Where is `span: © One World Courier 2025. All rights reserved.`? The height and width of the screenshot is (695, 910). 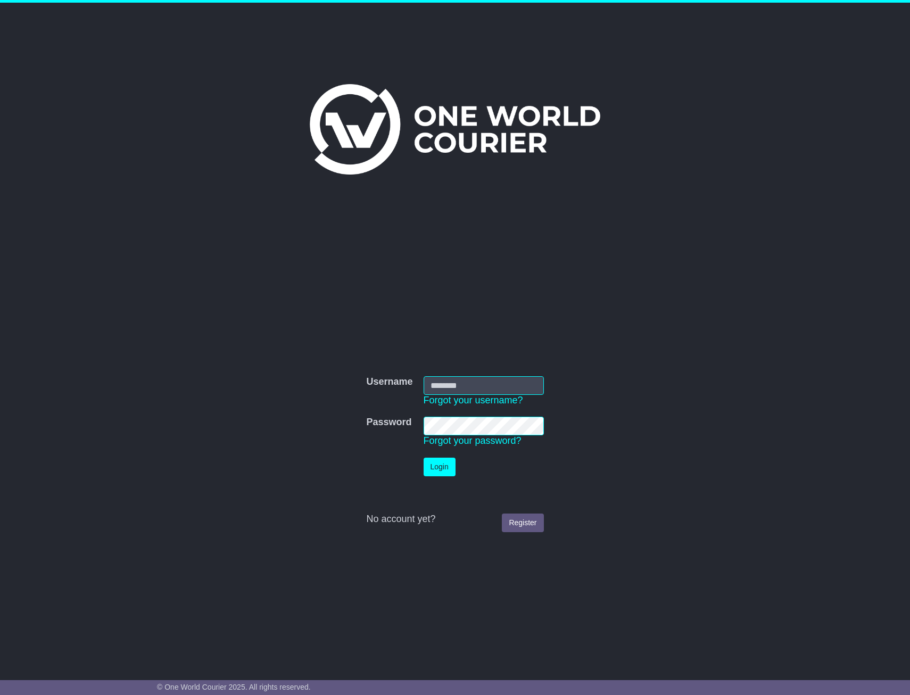
span: © One World Courier 2025. All rights reserved. is located at coordinates (234, 687).